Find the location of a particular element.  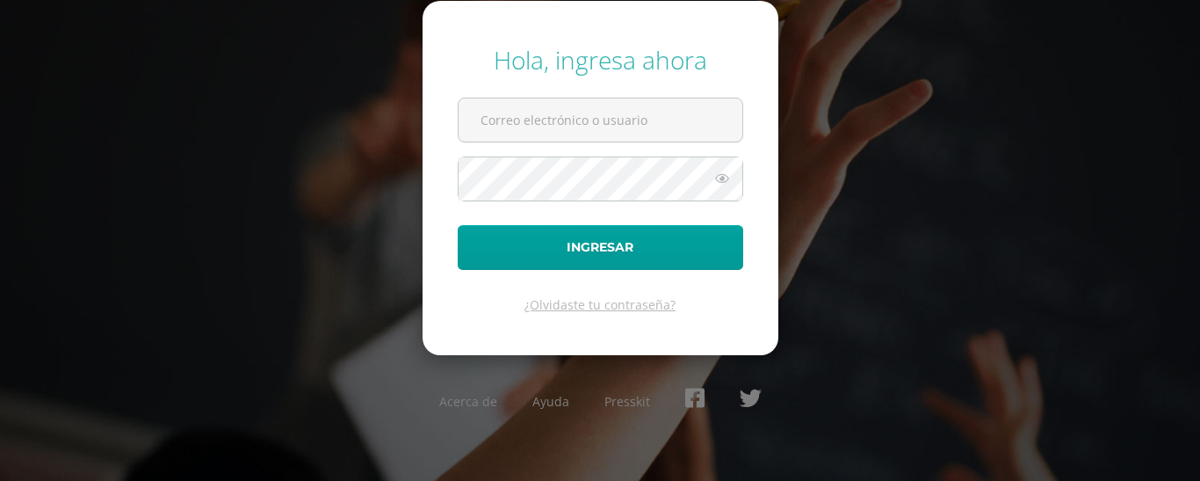

a: Presskit is located at coordinates (627, 401).